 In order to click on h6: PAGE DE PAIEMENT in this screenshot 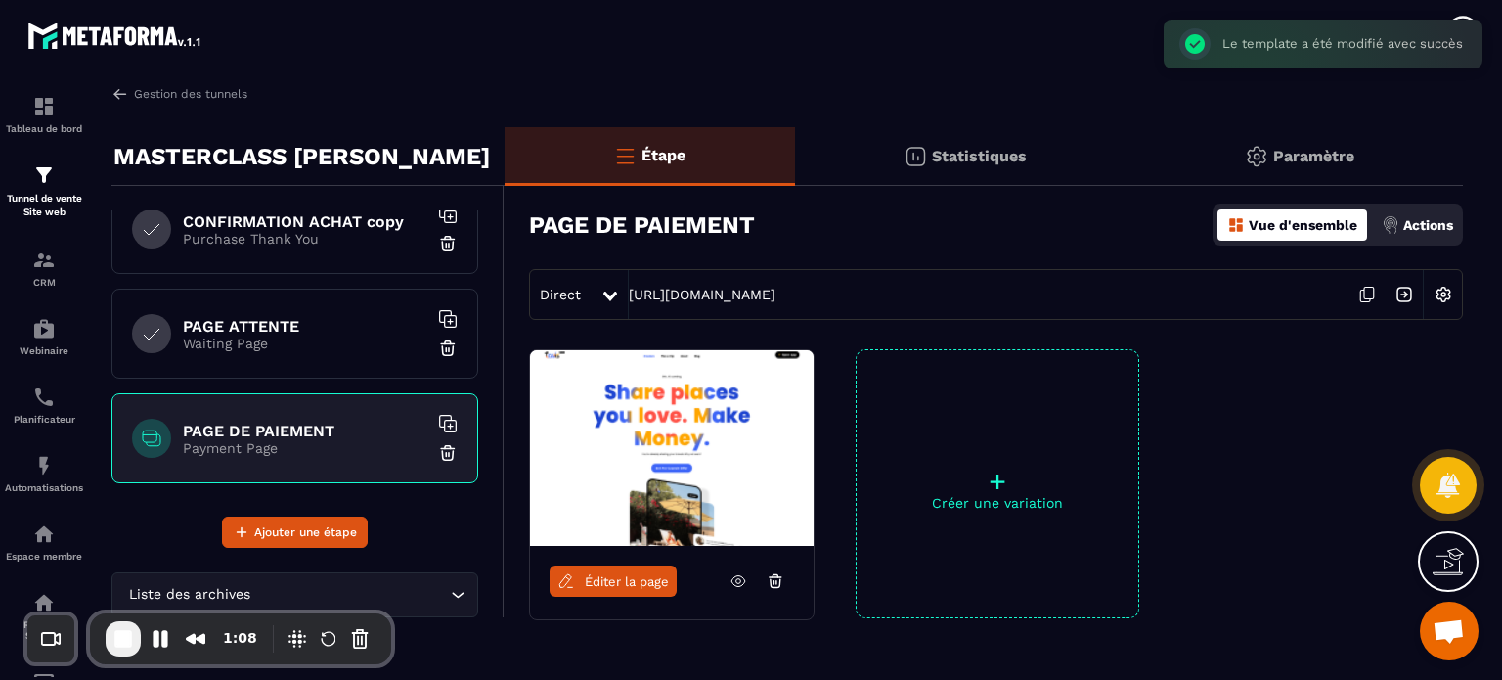, I will do `click(305, 430)`.